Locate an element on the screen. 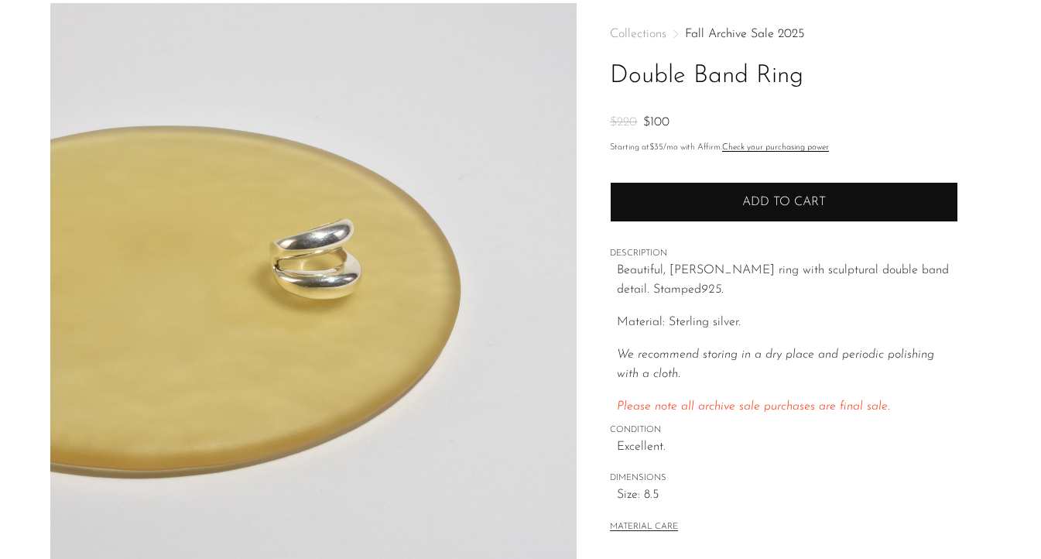 The width and height of the screenshot is (1041, 559). button: Add to cart is located at coordinates (784, 202).